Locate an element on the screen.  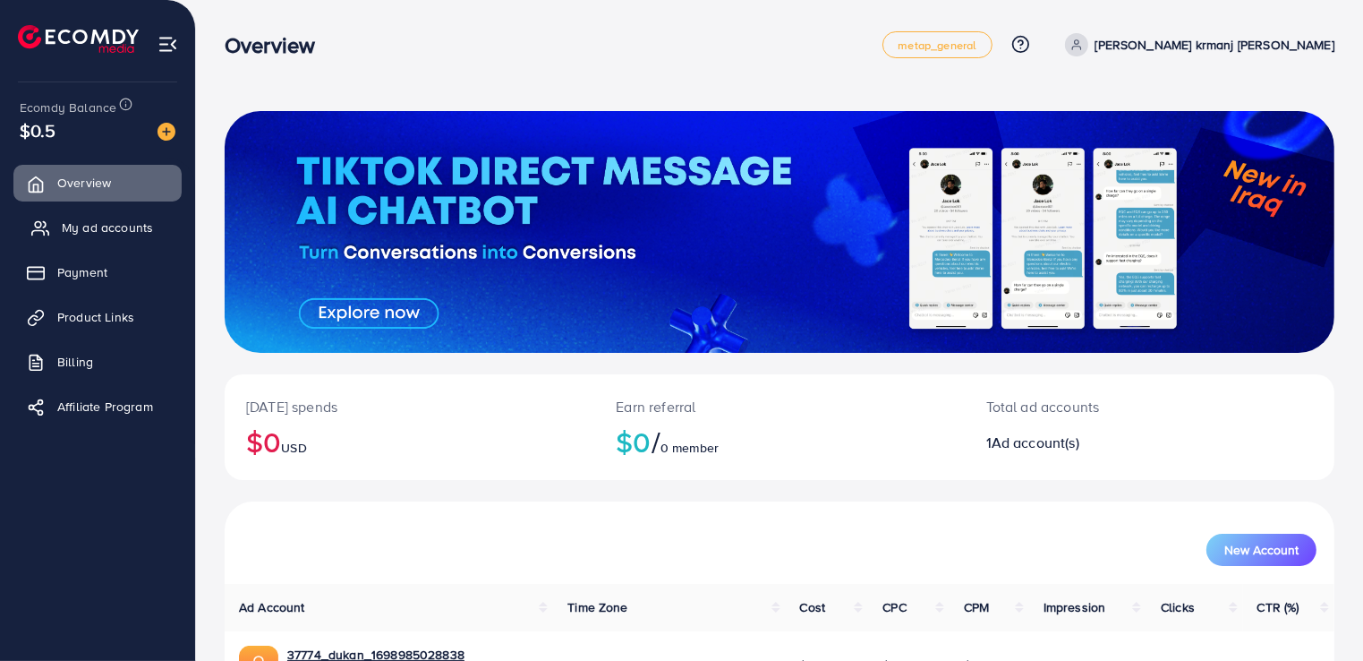
p: Total ad accounts is located at coordinates (1104, 406).